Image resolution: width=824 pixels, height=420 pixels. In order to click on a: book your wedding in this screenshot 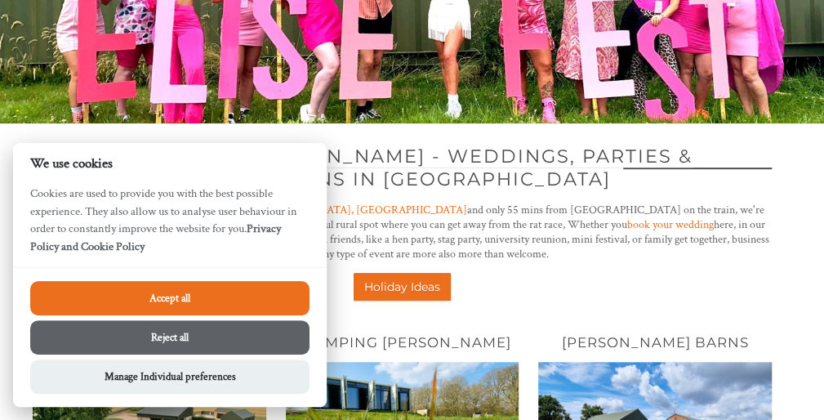, I will do `click(671, 225)`.